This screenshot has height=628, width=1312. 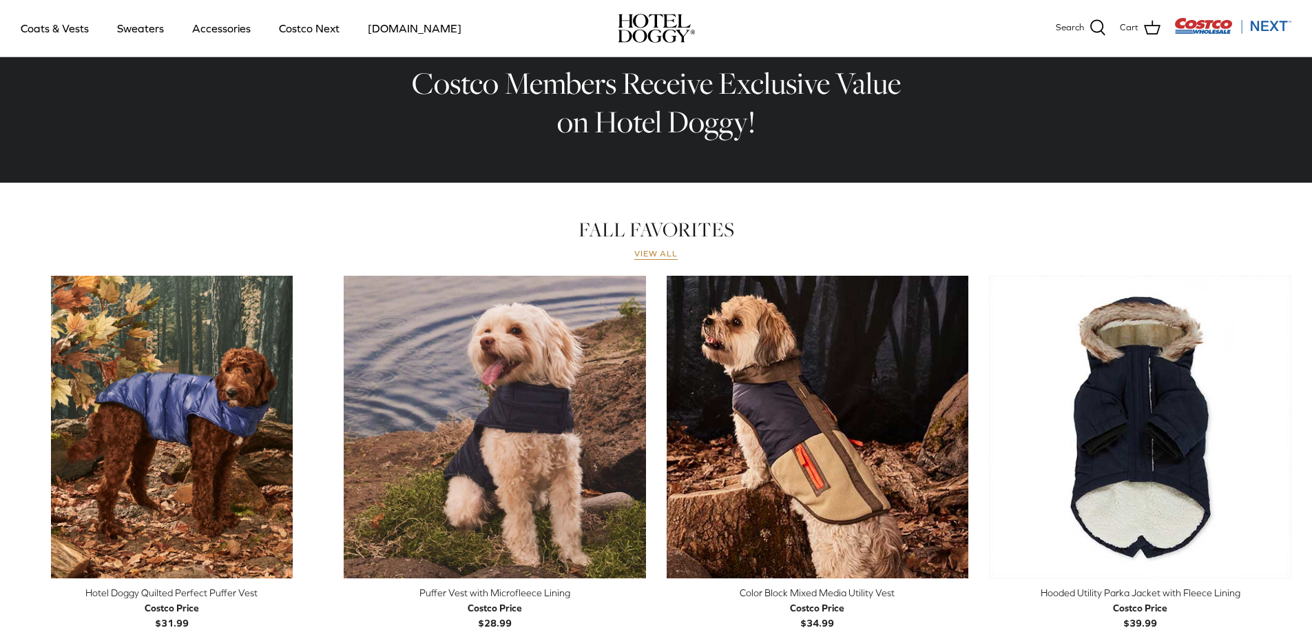 What do you see at coordinates (54, 28) in the screenshot?
I see `a: Coats & Vests` at bounding box center [54, 28].